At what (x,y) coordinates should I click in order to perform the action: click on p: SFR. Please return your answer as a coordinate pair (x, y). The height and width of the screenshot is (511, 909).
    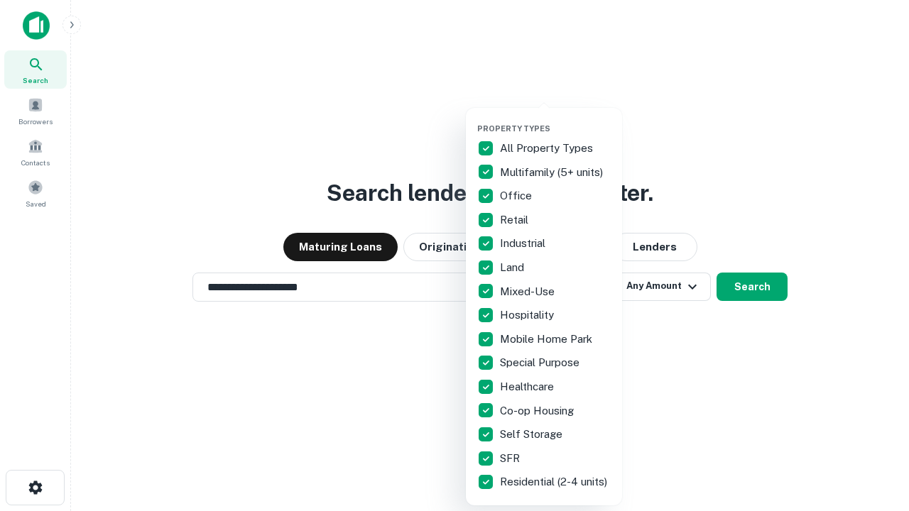
    Looking at the image, I should click on (511, 459).